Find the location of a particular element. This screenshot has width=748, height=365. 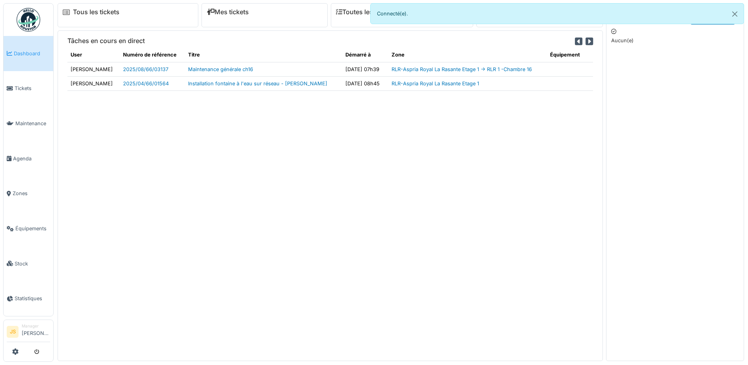

th: Démarré à is located at coordinates (365, 55).